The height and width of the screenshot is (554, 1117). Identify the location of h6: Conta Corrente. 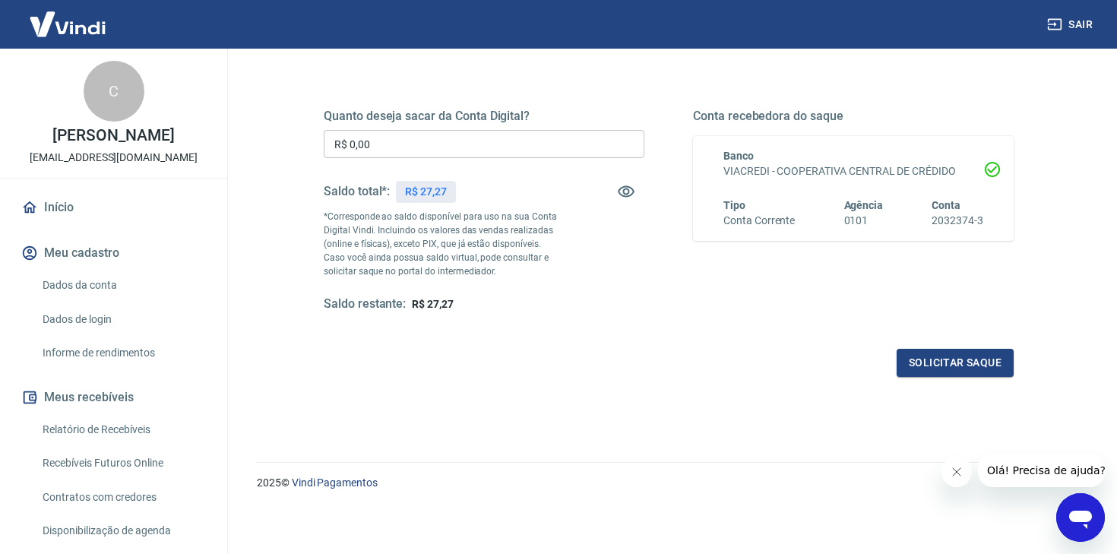
(759, 220).